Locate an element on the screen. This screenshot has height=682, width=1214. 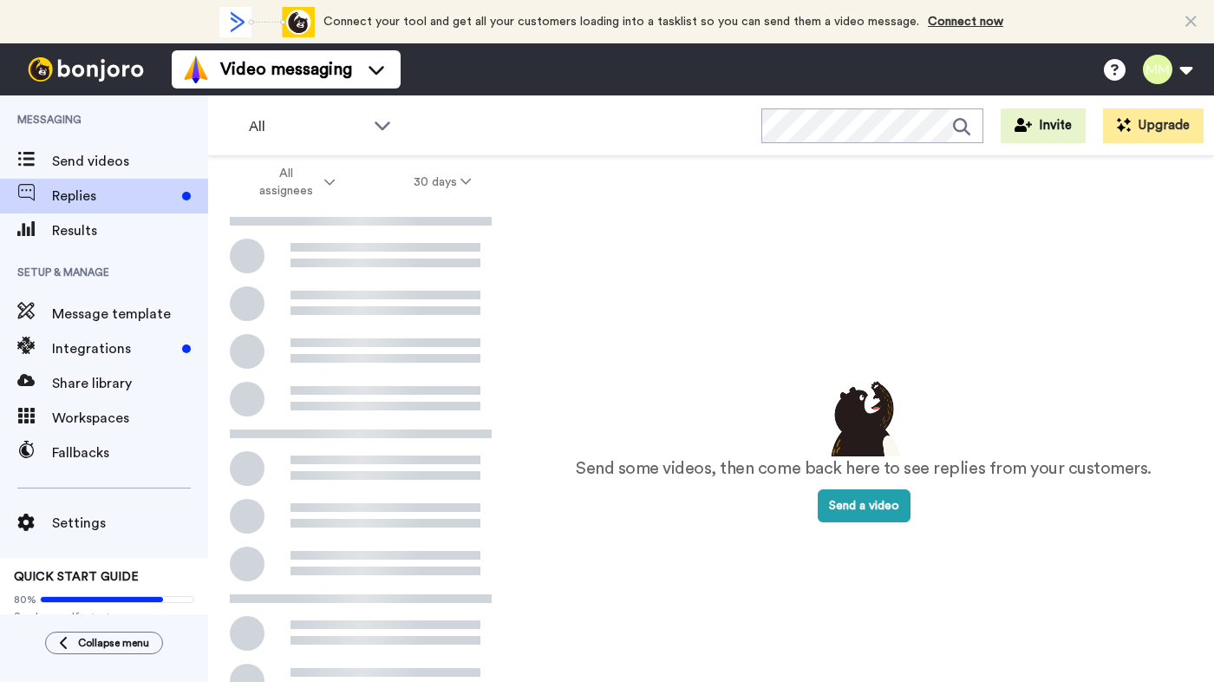
button: Collapse menu is located at coordinates (104, 643).